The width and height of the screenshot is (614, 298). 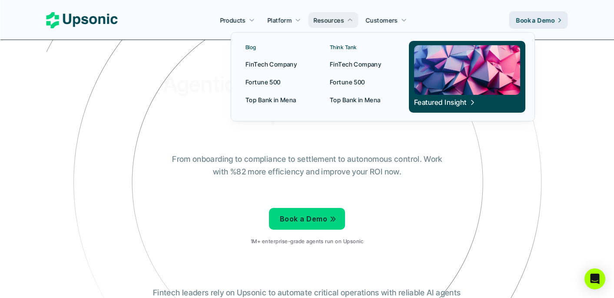 What do you see at coordinates (467, 77) in the screenshot?
I see `a: Featured Insight` at bounding box center [467, 77].